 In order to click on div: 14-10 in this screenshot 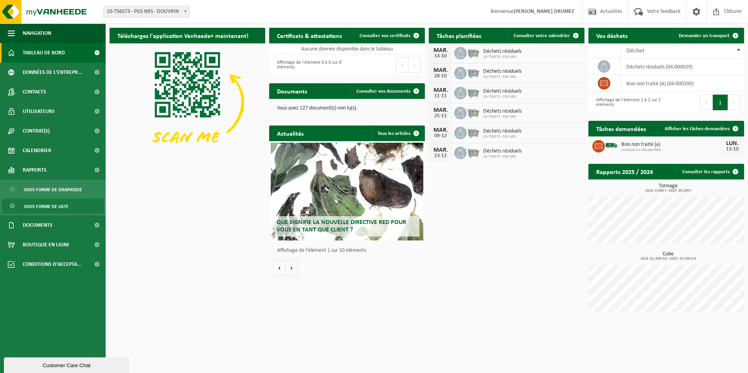, I will do `click(441, 56)`.